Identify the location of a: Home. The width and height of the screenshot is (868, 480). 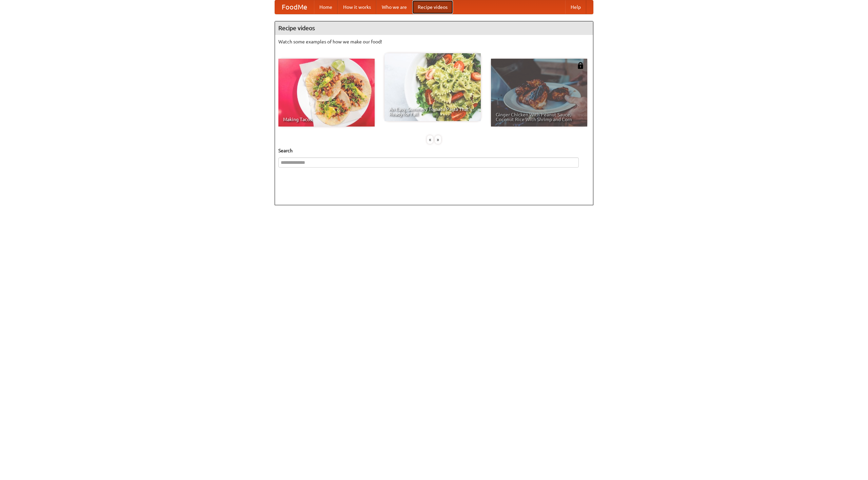
(326, 7).